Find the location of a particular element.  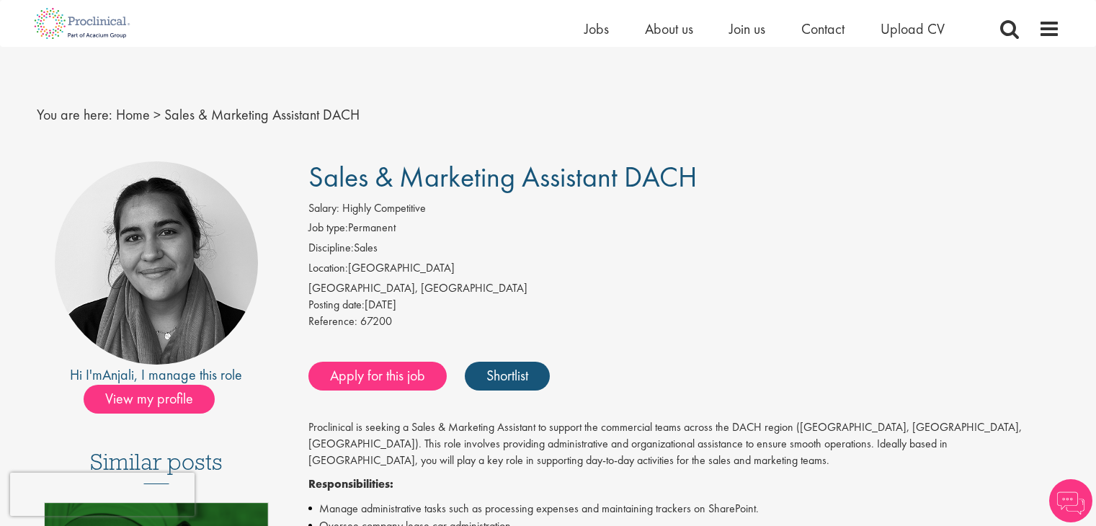

label: Reference: is located at coordinates (333, 321).